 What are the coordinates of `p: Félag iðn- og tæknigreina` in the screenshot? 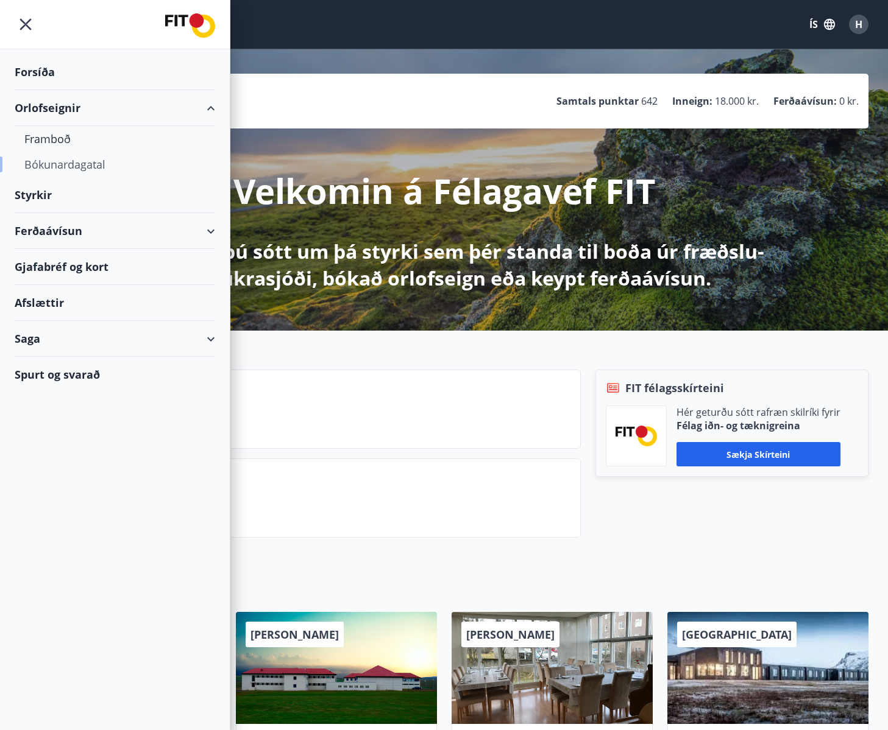 It's located at (758, 426).